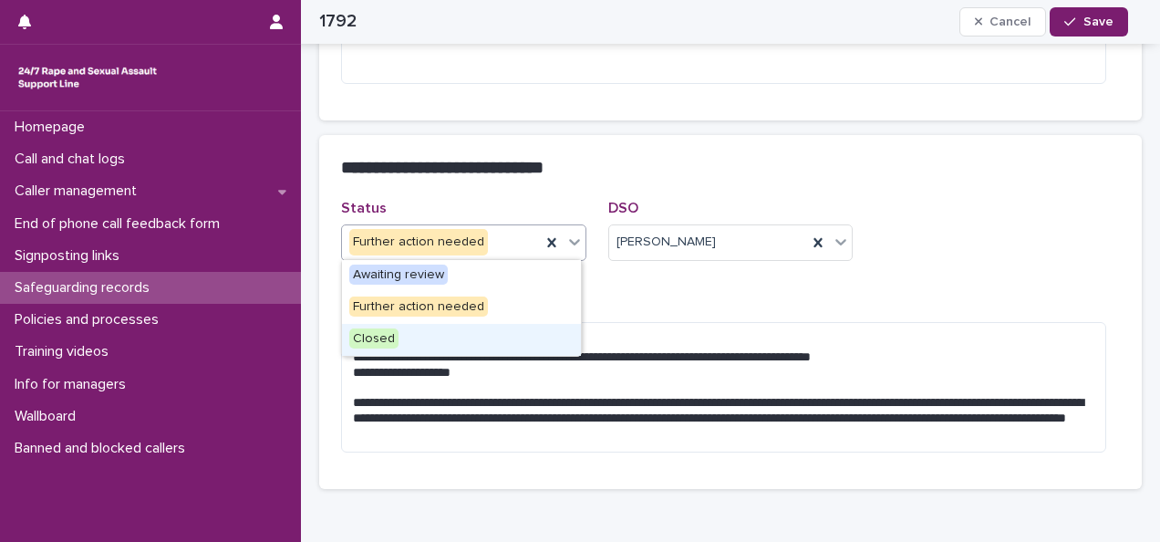 This screenshot has height=542, width=1160. Describe the element at coordinates (1098, 22) in the screenshot. I see `span: Save` at that location.